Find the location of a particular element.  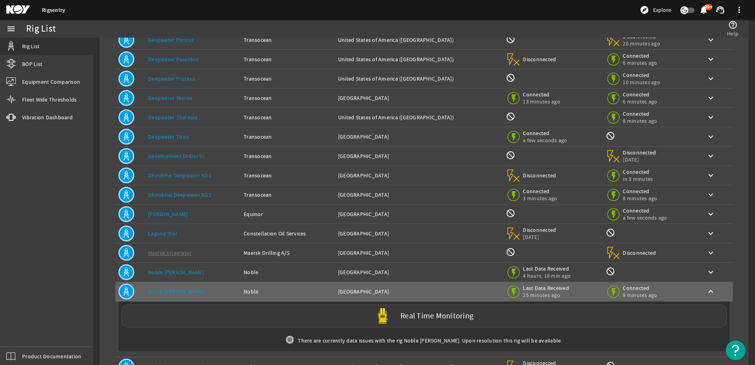

button: Open Resource Center is located at coordinates (736, 350).